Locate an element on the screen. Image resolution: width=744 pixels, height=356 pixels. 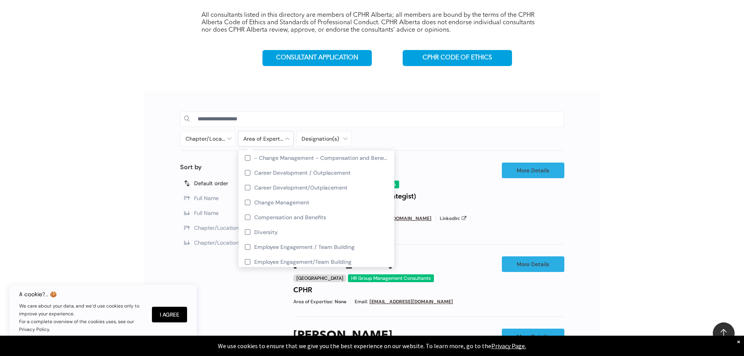
span: Career Development/Outplacement is located at coordinates (301, 188).